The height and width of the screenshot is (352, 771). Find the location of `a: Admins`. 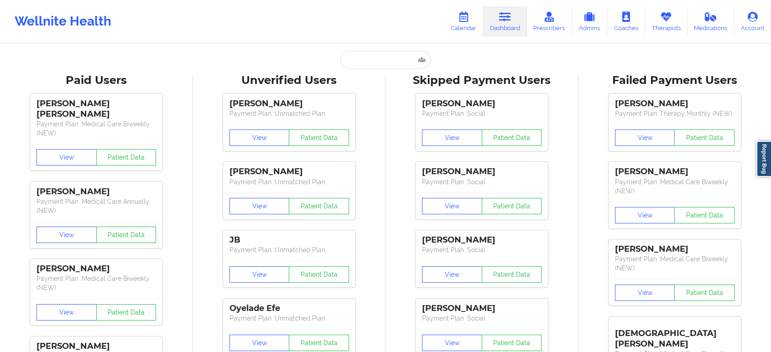

a: Admins is located at coordinates (589, 21).